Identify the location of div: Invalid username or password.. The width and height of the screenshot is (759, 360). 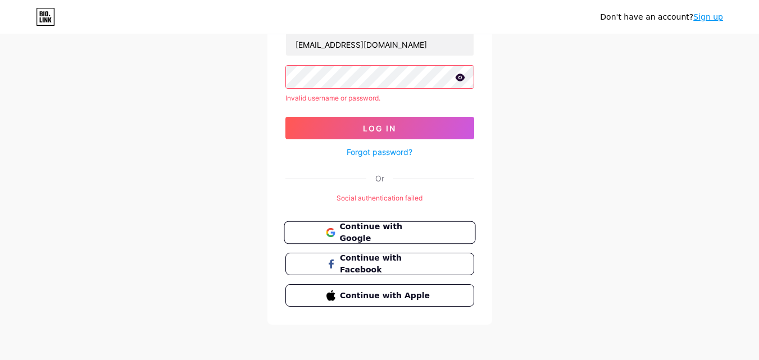
(380, 98).